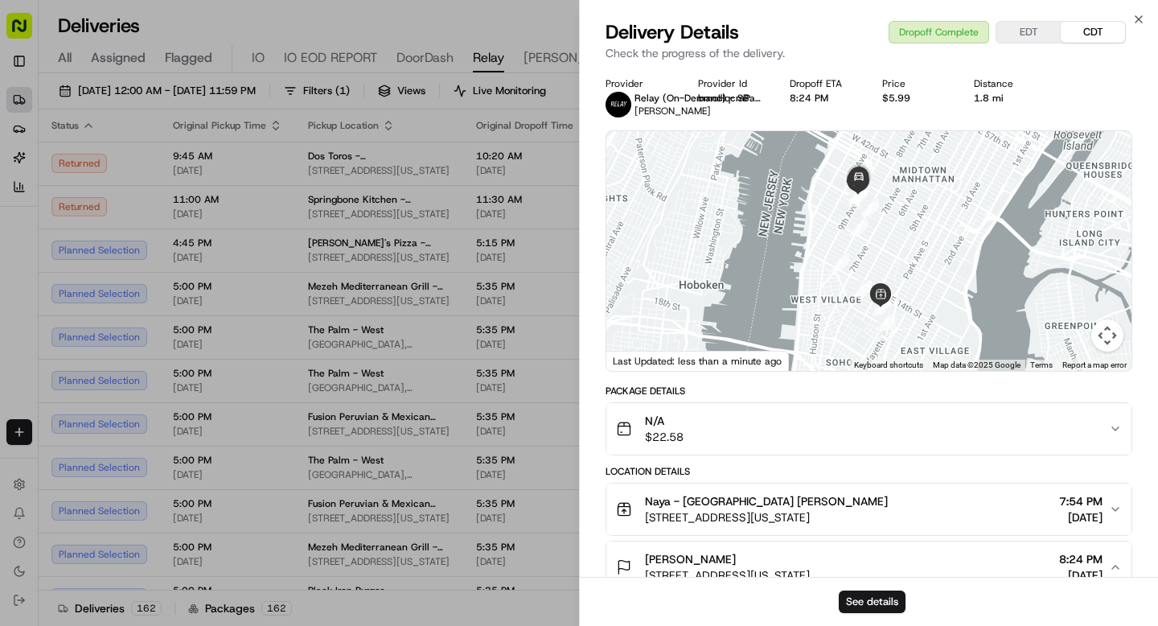 Image resolution: width=1158 pixels, height=626 pixels. I want to click on div: 5, so click(863, 289).